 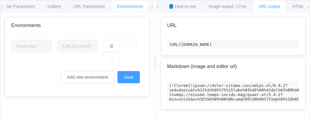 I want to click on span: URL output, so click(x=269, y=6).